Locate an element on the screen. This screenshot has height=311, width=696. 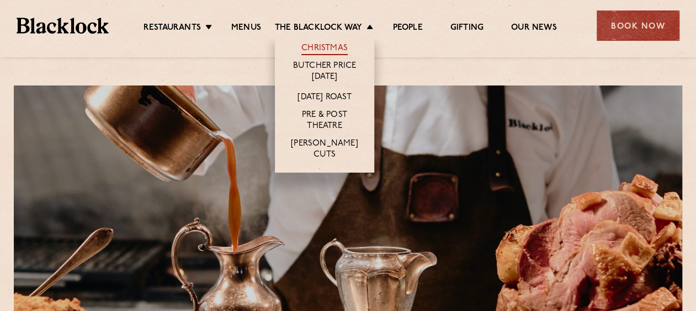
a: Menus is located at coordinates (246, 29).